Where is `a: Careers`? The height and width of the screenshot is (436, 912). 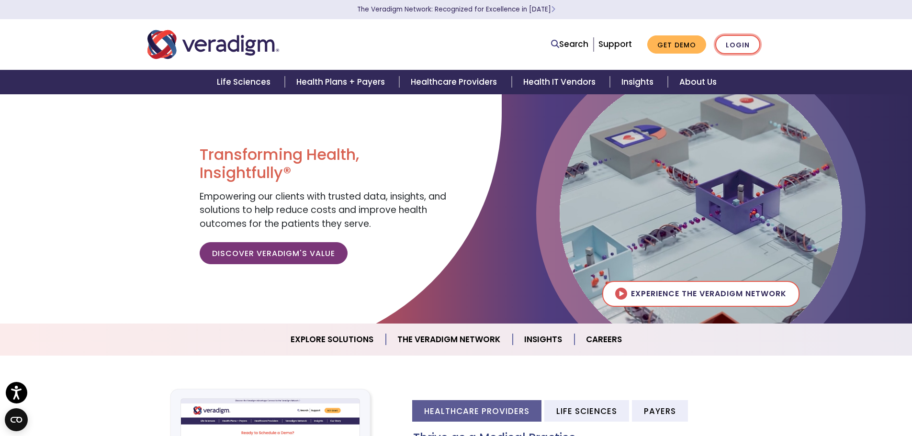
a: Careers is located at coordinates (604, 339).